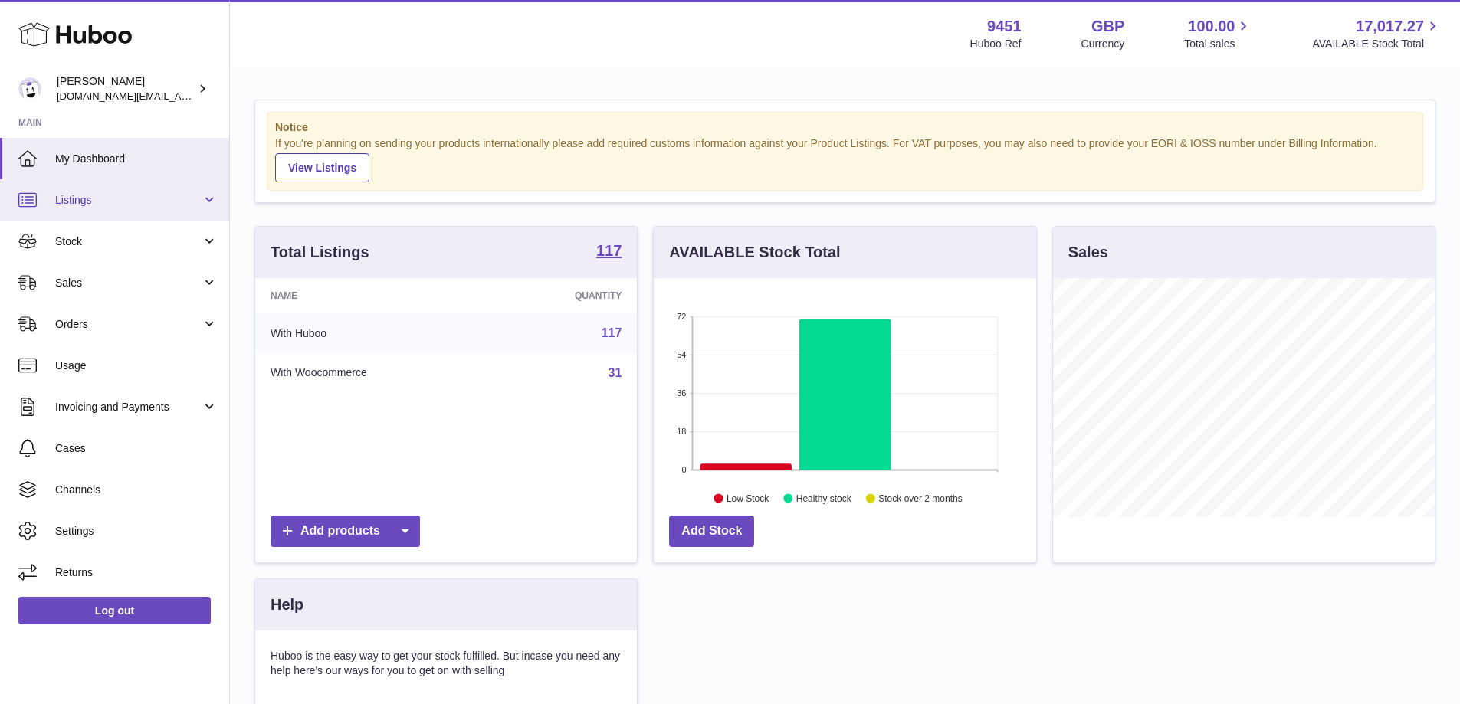 This screenshot has width=1460, height=704. What do you see at coordinates (684, 470) in the screenshot?
I see `text: 0` at bounding box center [684, 470].